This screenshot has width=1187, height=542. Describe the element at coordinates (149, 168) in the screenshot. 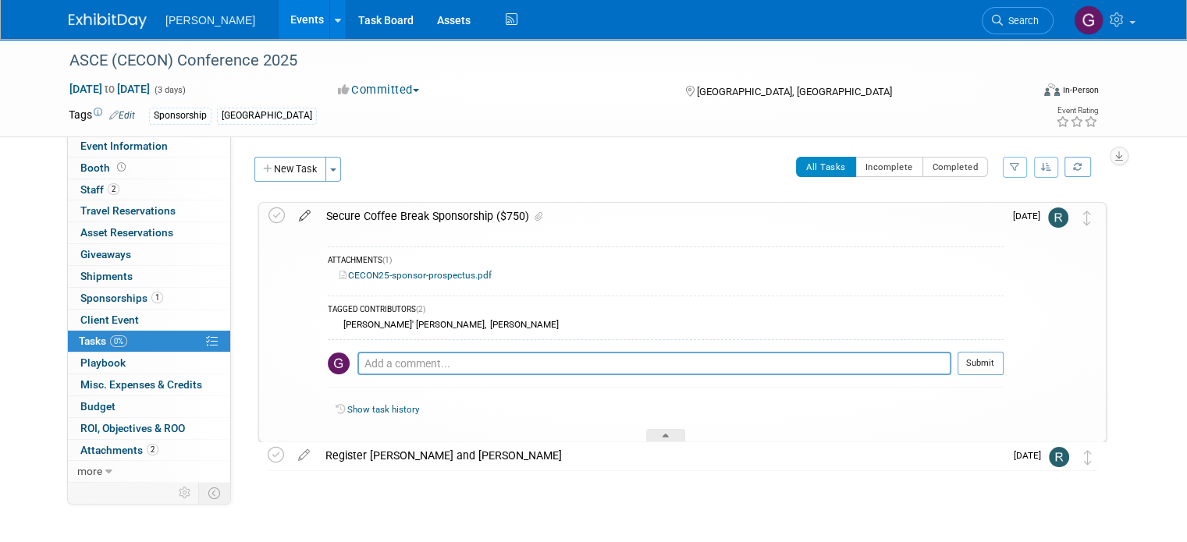

I see `a: Booth` at that location.